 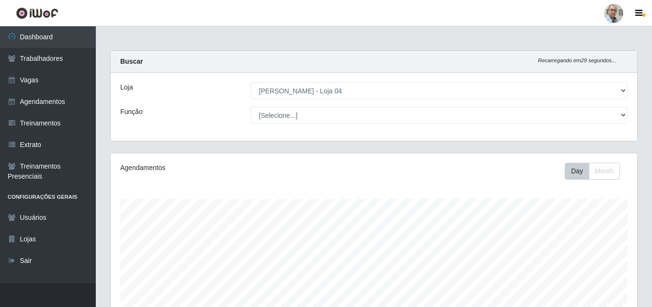 I want to click on div: Agendamentos, so click(x=222, y=168).